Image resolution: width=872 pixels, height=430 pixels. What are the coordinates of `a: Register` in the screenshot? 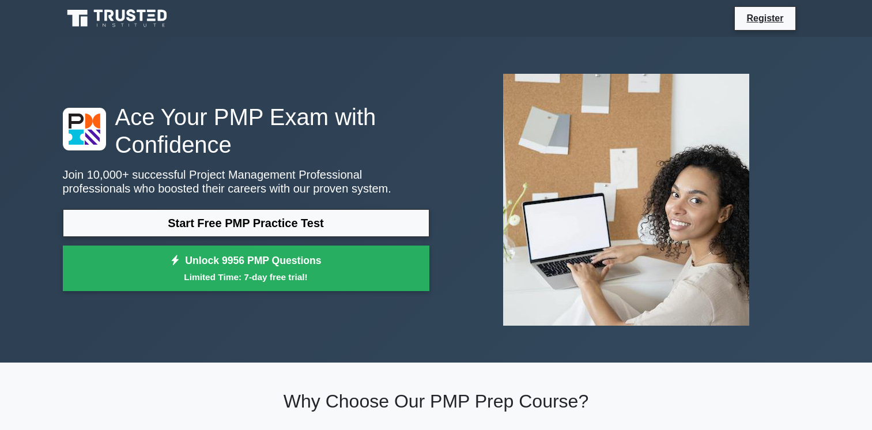 It's located at (765, 18).